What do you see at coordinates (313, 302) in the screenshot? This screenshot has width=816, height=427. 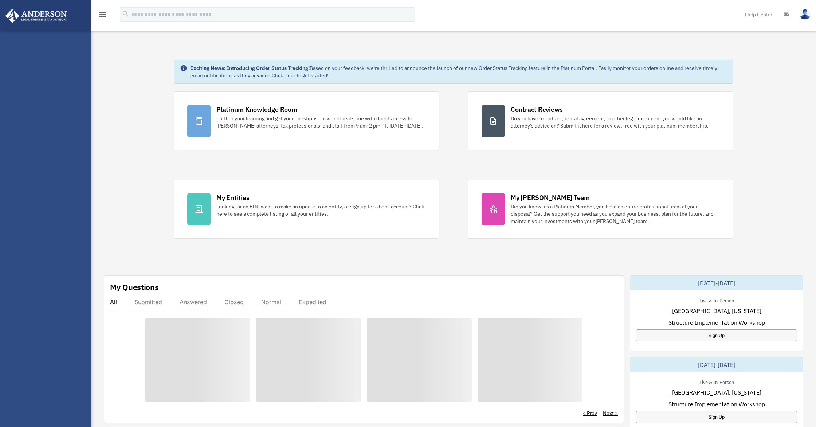 I see `div: Expedited` at bounding box center [313, 302].